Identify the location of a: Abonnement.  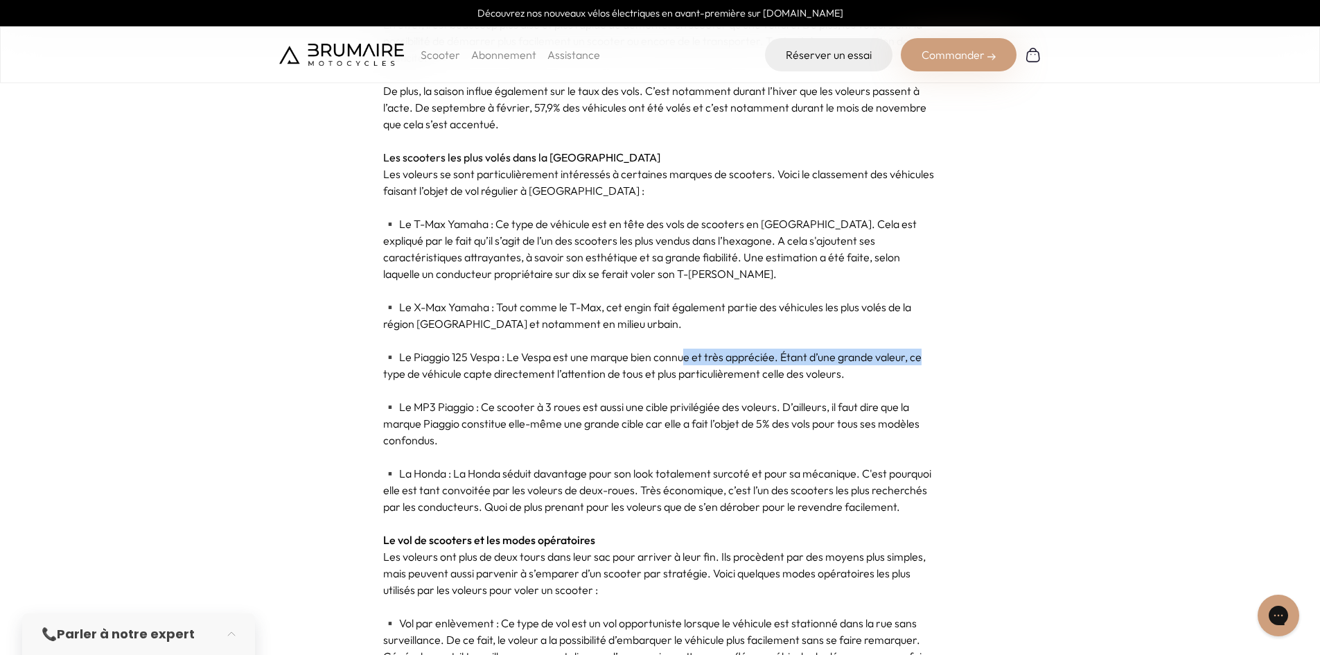
(504, 55).